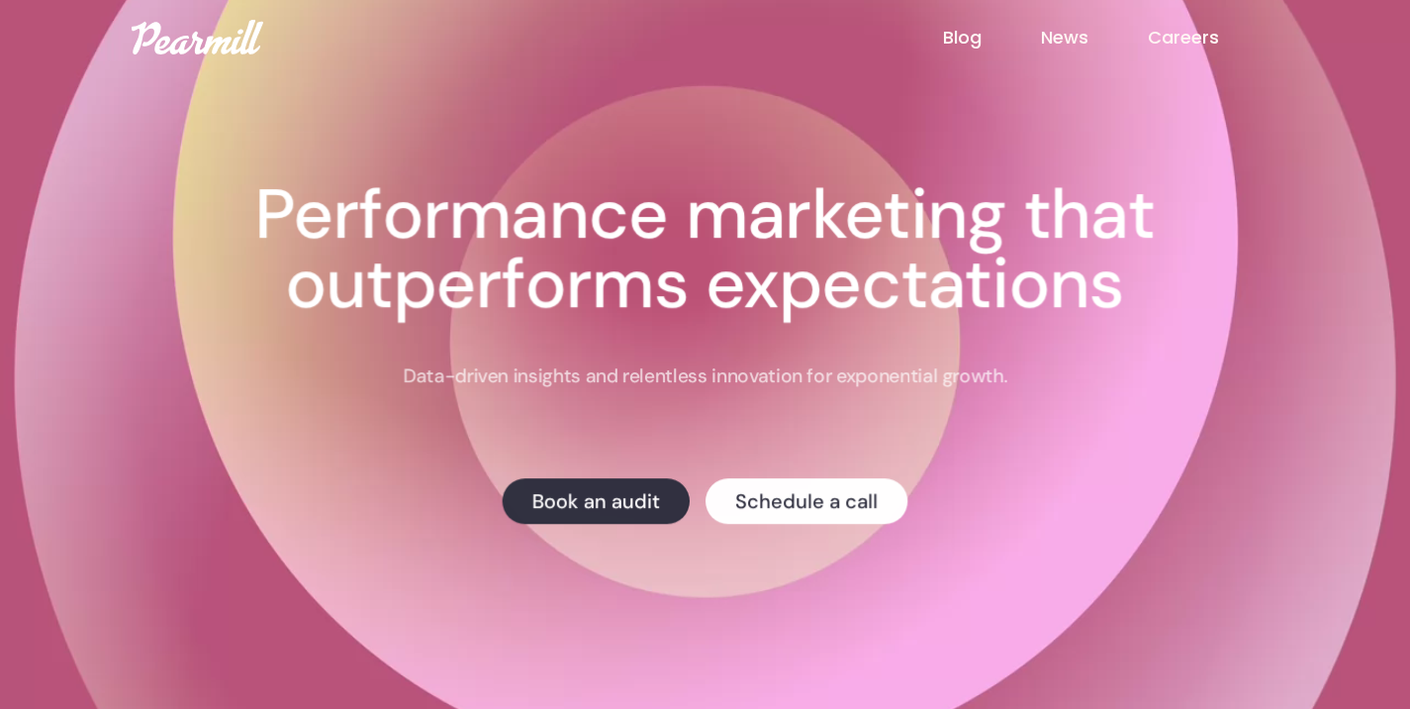 The height and width of the screenshot is (709, 1410). What do you see at coordinates (1213, 38) in the screenshot?
I see `a: Careers` at bounding box center [1213, 38].